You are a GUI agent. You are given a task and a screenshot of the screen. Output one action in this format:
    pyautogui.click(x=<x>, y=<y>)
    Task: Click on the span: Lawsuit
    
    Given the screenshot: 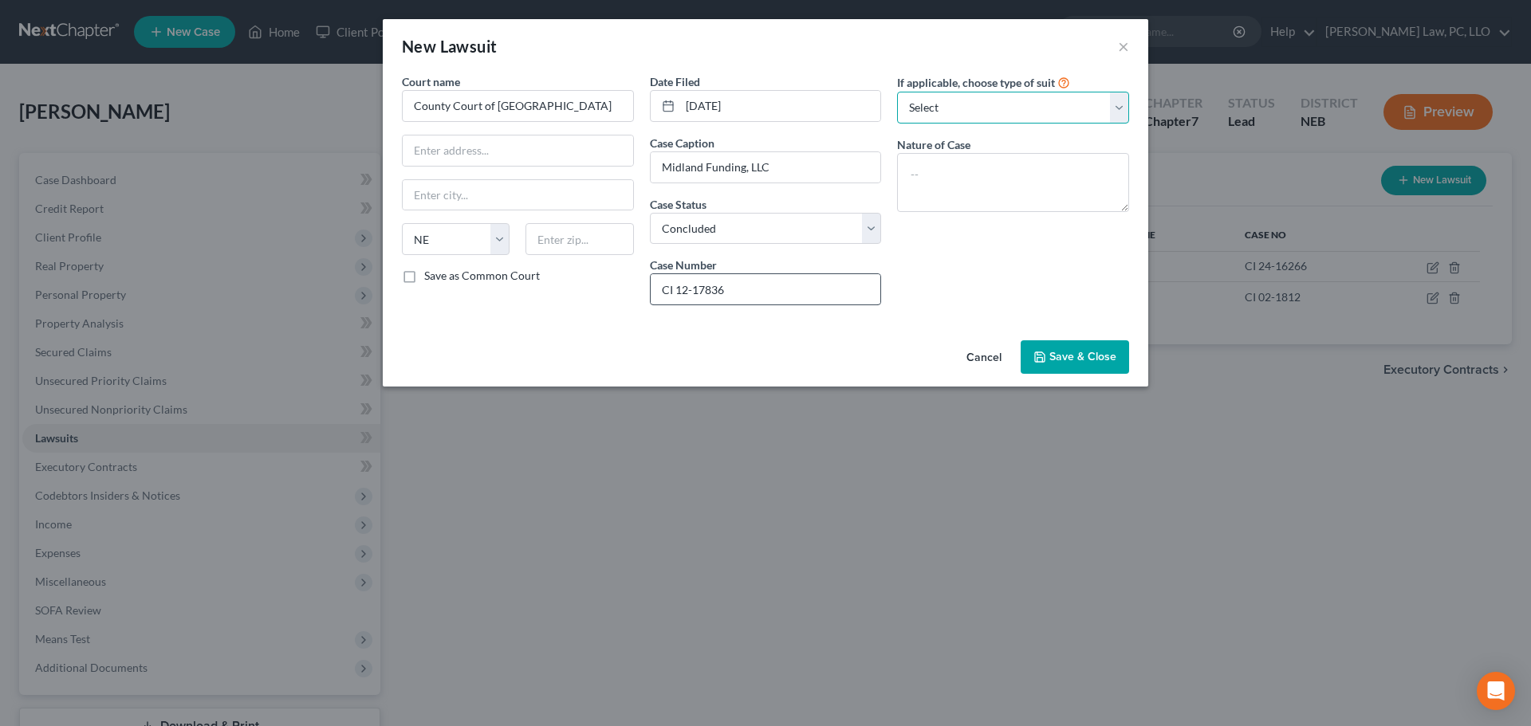 What is the action you would take?
    pyautogui.click(x=469, y=46)
    